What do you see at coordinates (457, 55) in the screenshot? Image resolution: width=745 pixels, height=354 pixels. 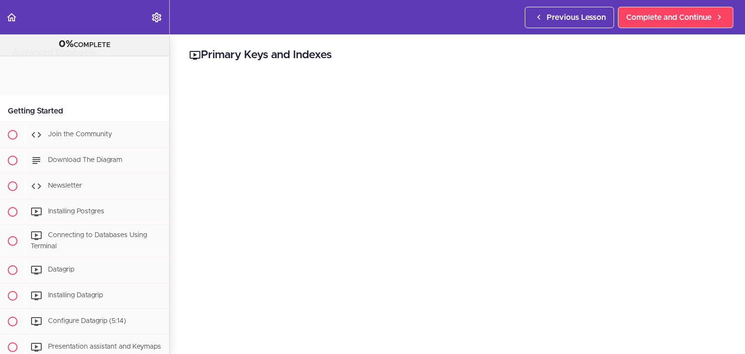 I see `h2: Primary Keys and Indexes` at bounding box center [457, 55].